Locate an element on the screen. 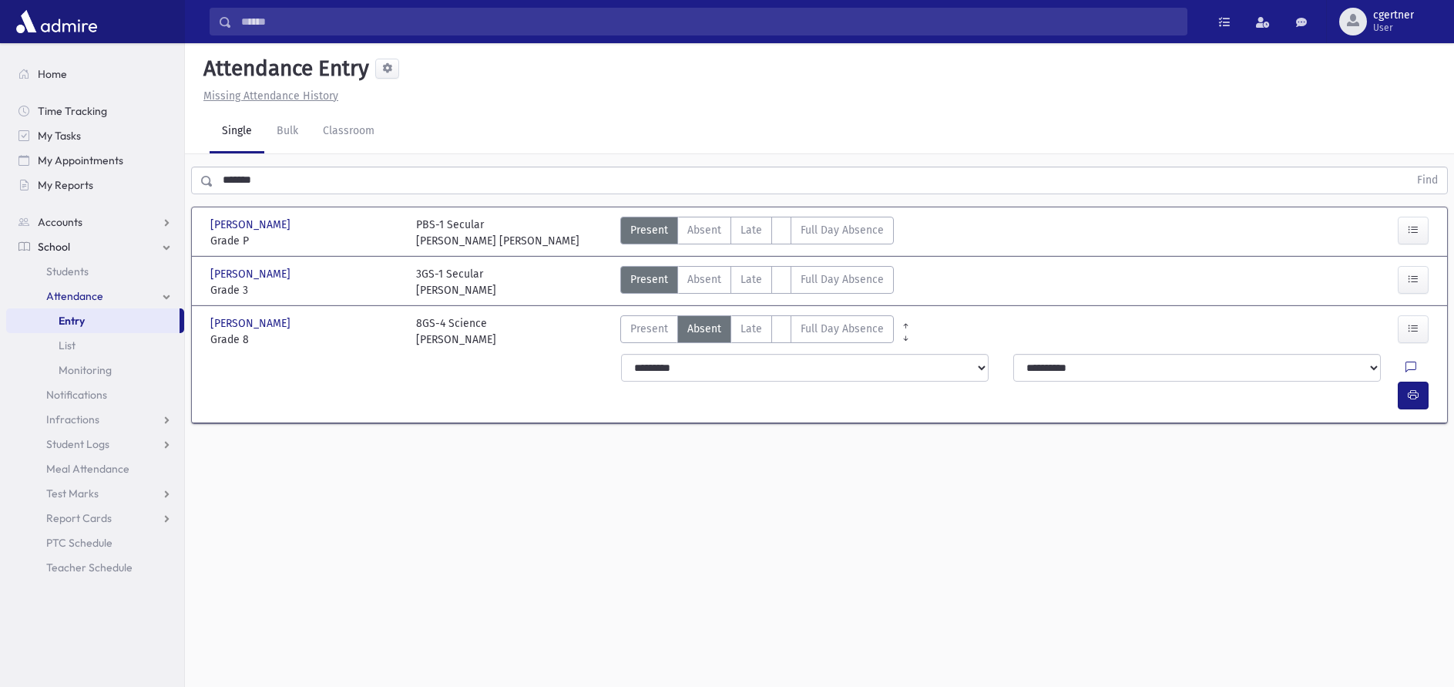 The width and height of the screenshot is (1454, 687). span: Grade 8 is located at coordinates (305, 339).